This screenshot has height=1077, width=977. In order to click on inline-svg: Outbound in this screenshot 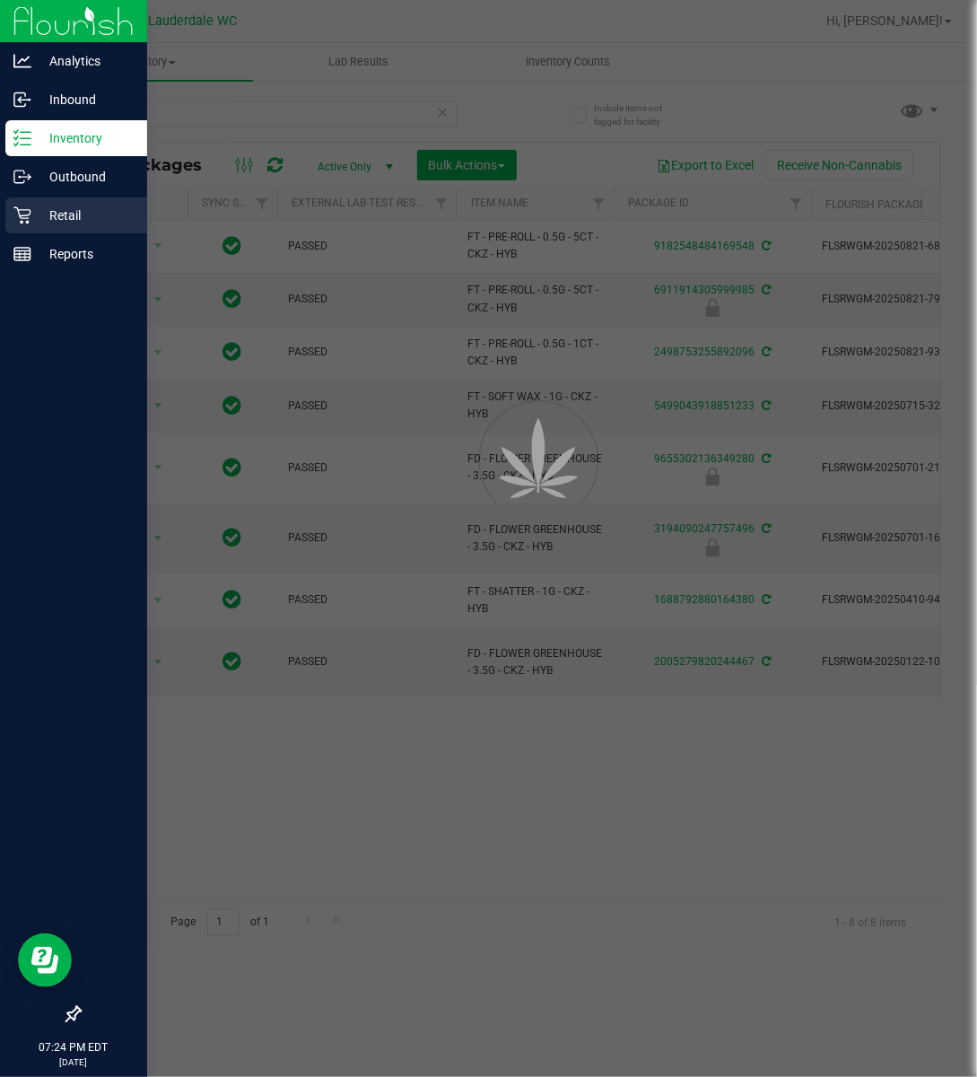, I will do `click(22, 177)`.